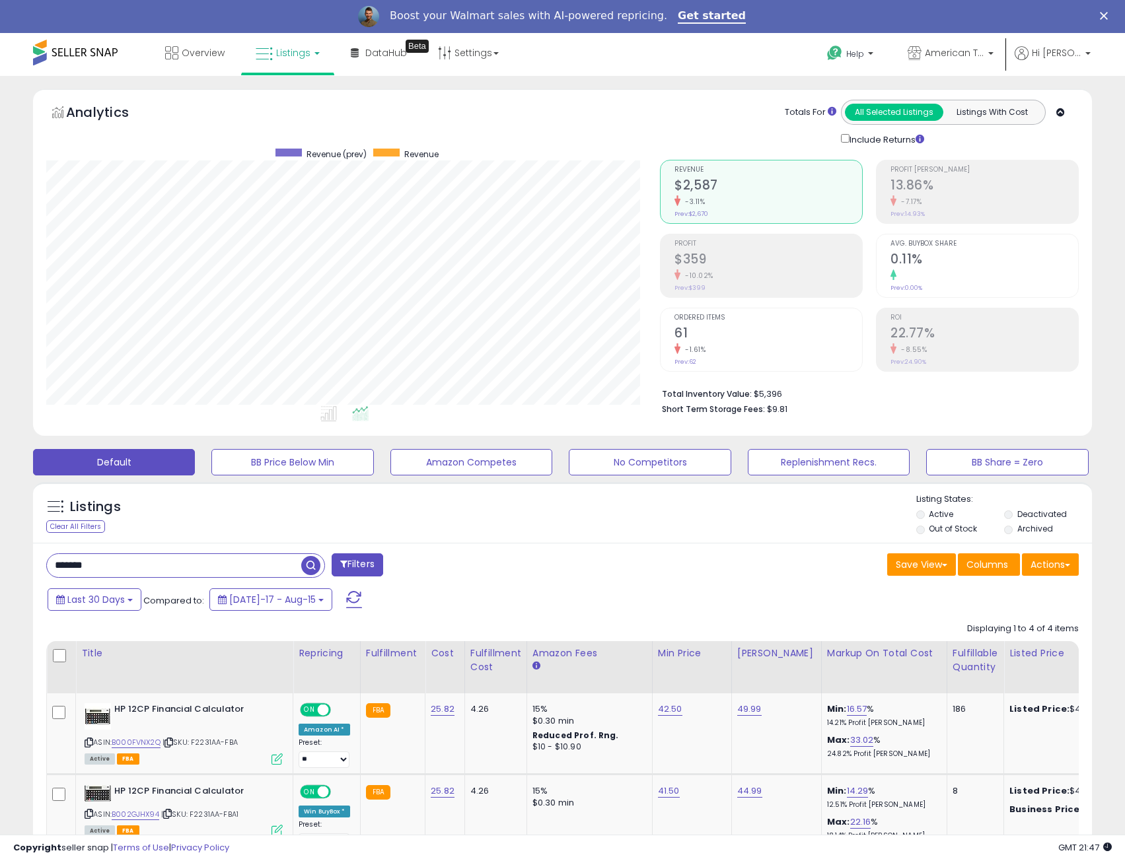  Describe the element at coordinates (1035, 528) in the screenshot. I see `label: Archived` at that location.